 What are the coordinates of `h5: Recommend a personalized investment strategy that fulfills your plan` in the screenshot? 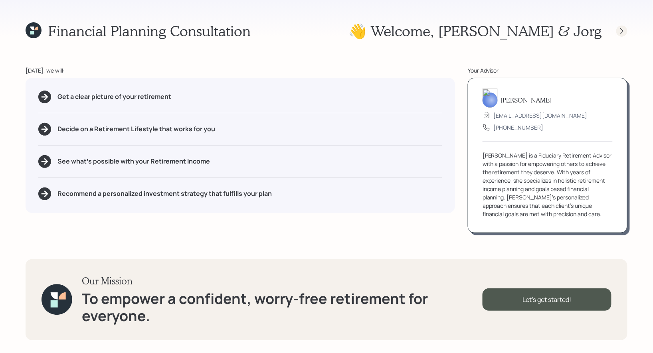 It's located at (164, 194).